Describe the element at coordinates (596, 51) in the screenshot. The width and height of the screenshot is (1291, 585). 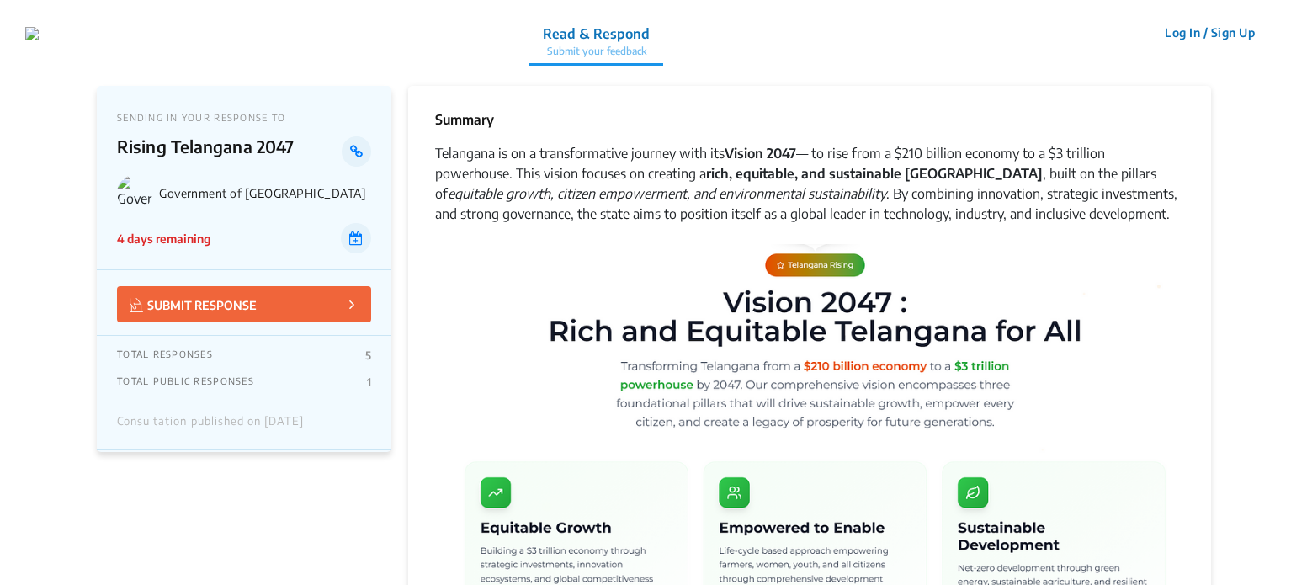
I see `p: Submit your feedback` at that location.